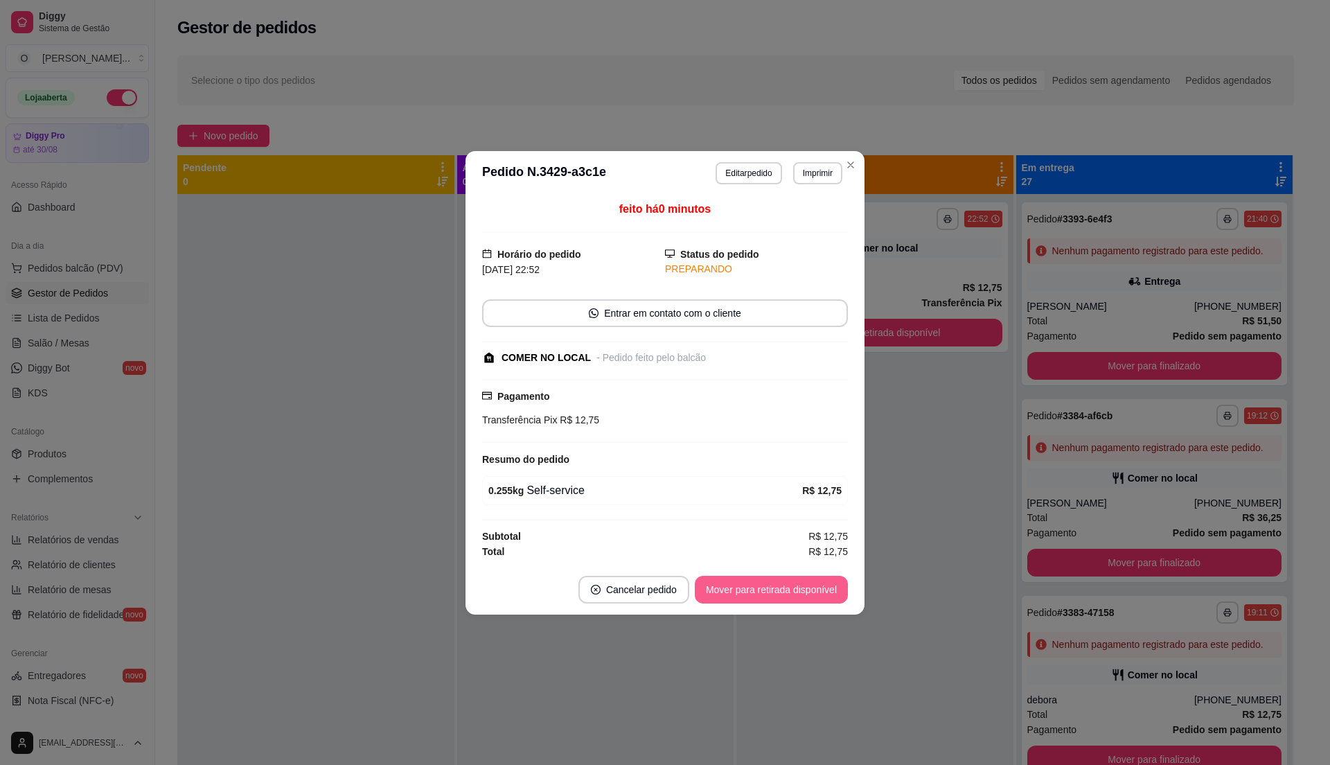  Describe the element at coordinates (822, 490) in the screenshot. I see `strong: R$ 12,75` at that location.